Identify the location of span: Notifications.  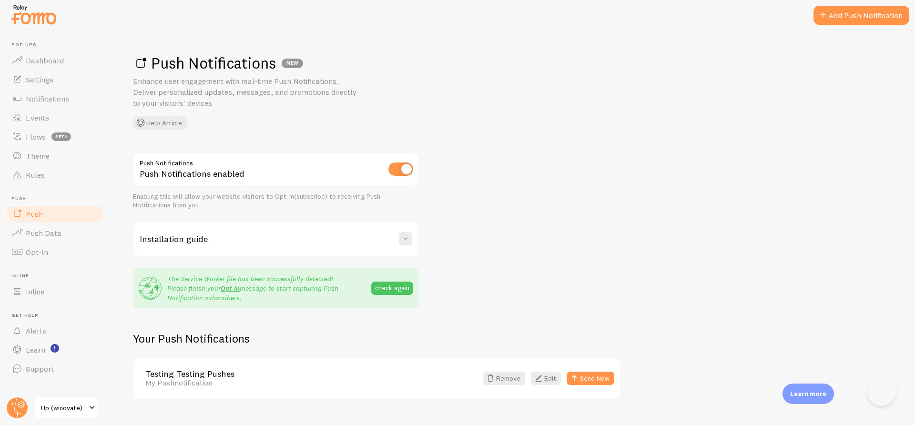
(47, 99).